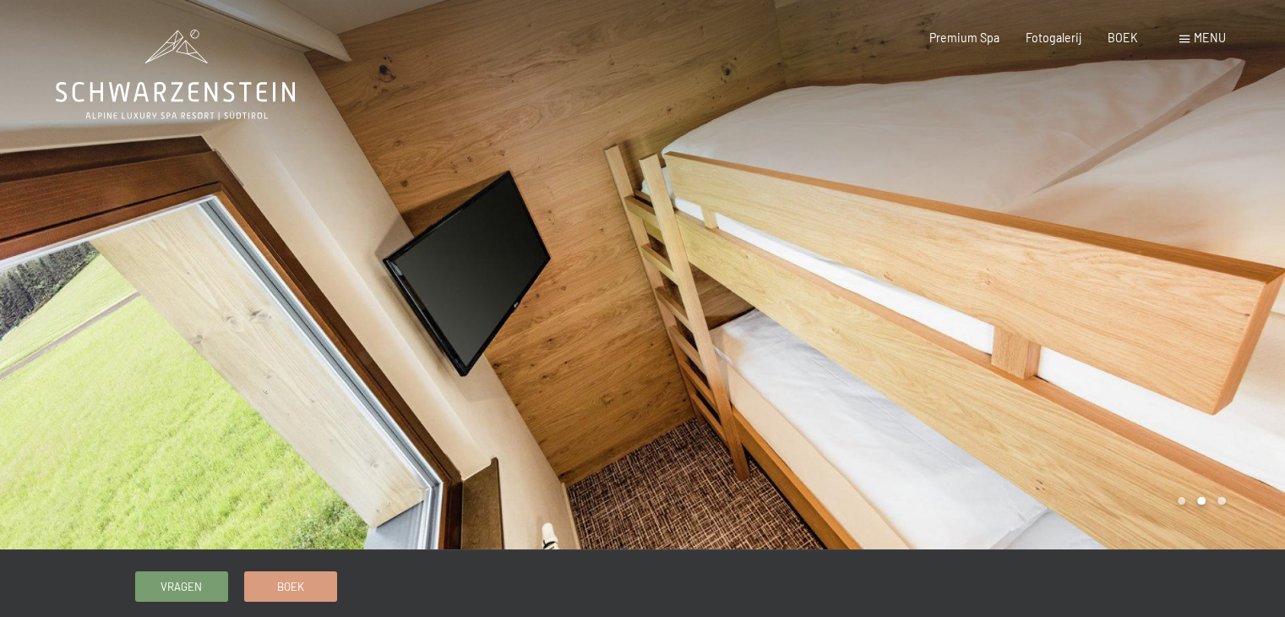  What do you see at coordinates (182, 586) in the screenshot?
I see `a: Vragen` at bounding box center [182, 586].